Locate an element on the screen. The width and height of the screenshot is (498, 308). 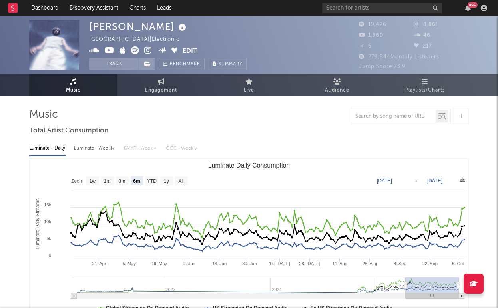
div: Luminate - Daily is located at coordinates (48, 148).